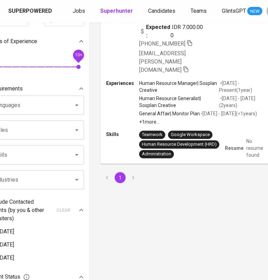 The image size is (268, 280). What do you see at coordinates (116, 11) in the screenshot?
I see `b: Superhunter` at bounding box center [116, 11].